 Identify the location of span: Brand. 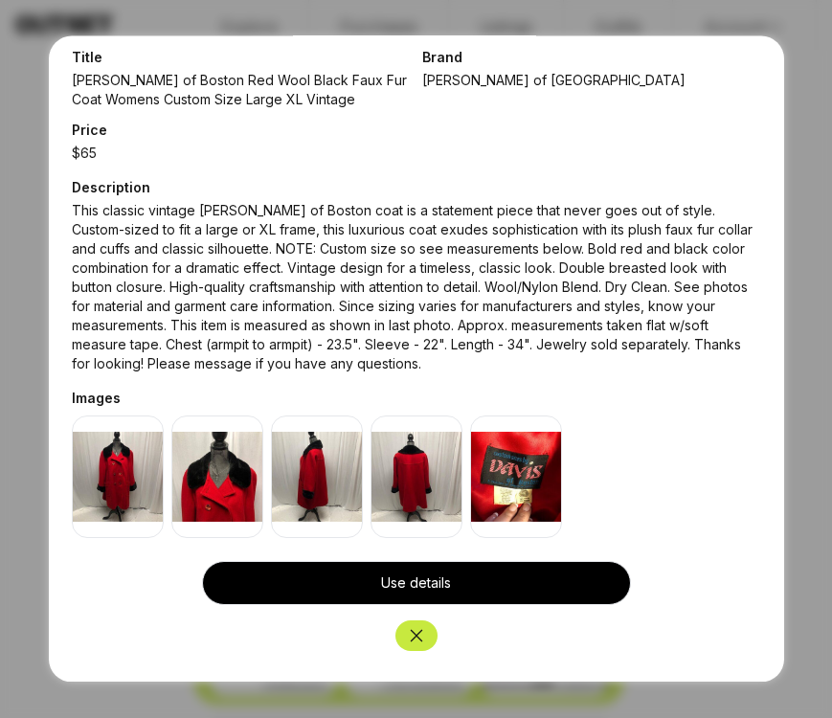
(592, 58).